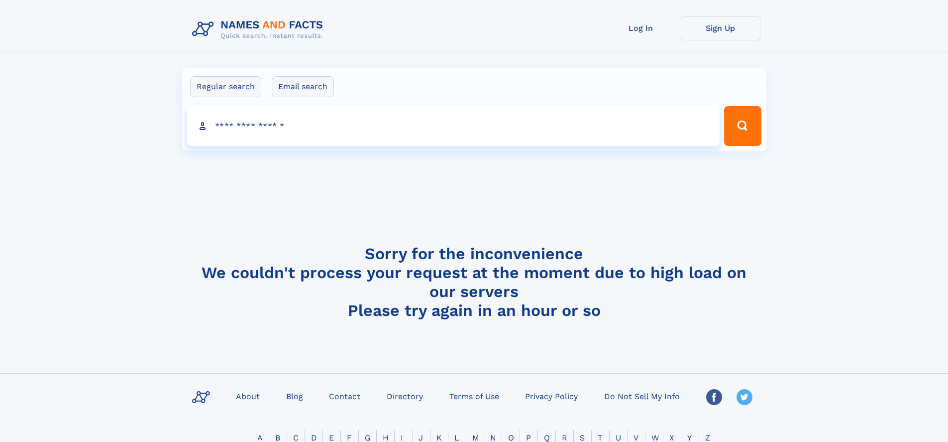 This screenshot has width=948, height=442. I want to click on a: Blog, so click(295, 395).